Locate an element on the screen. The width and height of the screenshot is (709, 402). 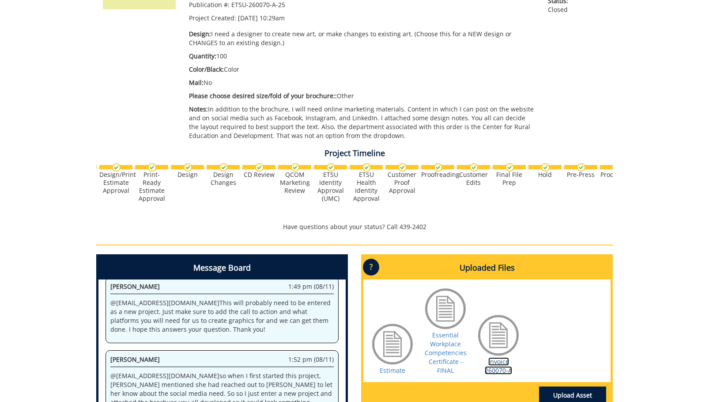
p: I need a designer to create new art, or make changes to existing art. (Choose this for a NEW desi... is located at coordinates (362, 38).